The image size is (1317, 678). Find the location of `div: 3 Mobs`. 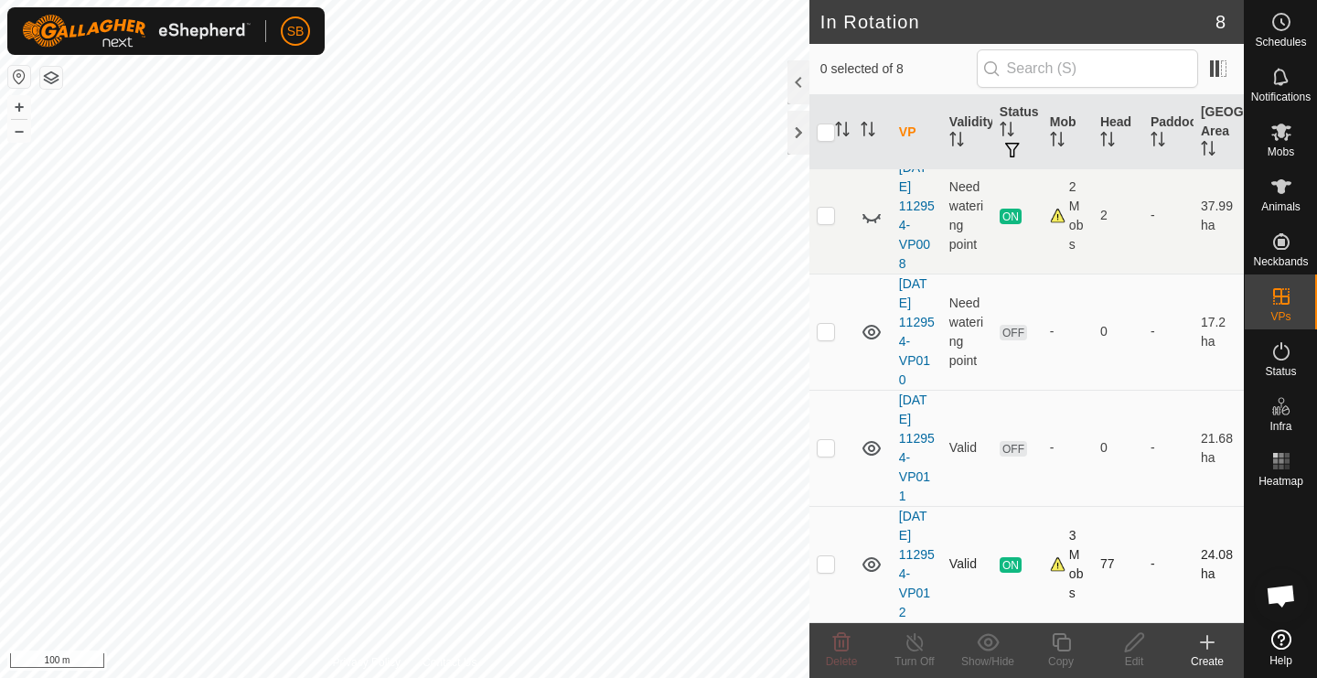

div: 3 Mobs is located at coordinates (1068, 564).